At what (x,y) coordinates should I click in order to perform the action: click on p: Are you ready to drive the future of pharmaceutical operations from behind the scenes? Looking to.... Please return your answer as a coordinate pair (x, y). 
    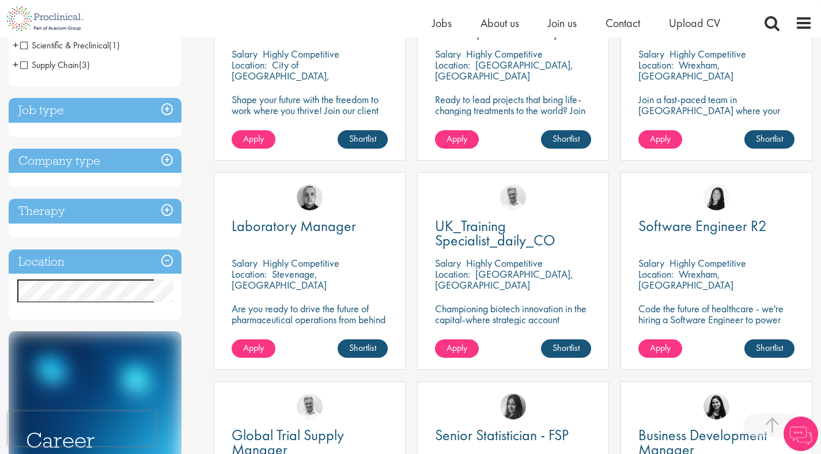
    Looking at the image, I should click on (309, 330).